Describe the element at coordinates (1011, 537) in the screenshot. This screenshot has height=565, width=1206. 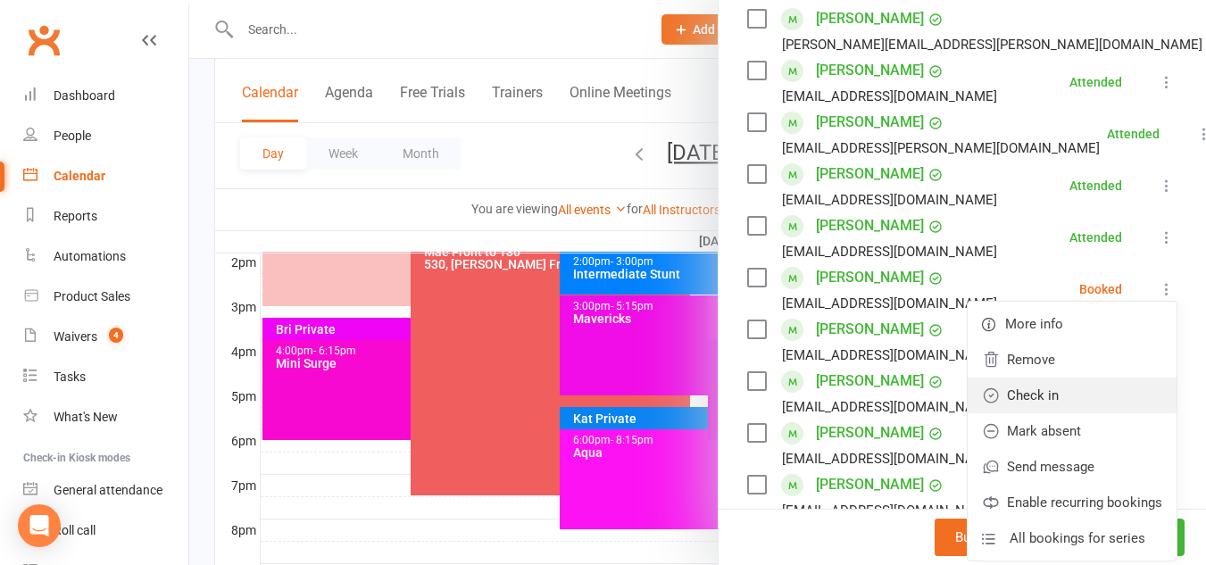
I see `button: Bulk add attendees` at that location.